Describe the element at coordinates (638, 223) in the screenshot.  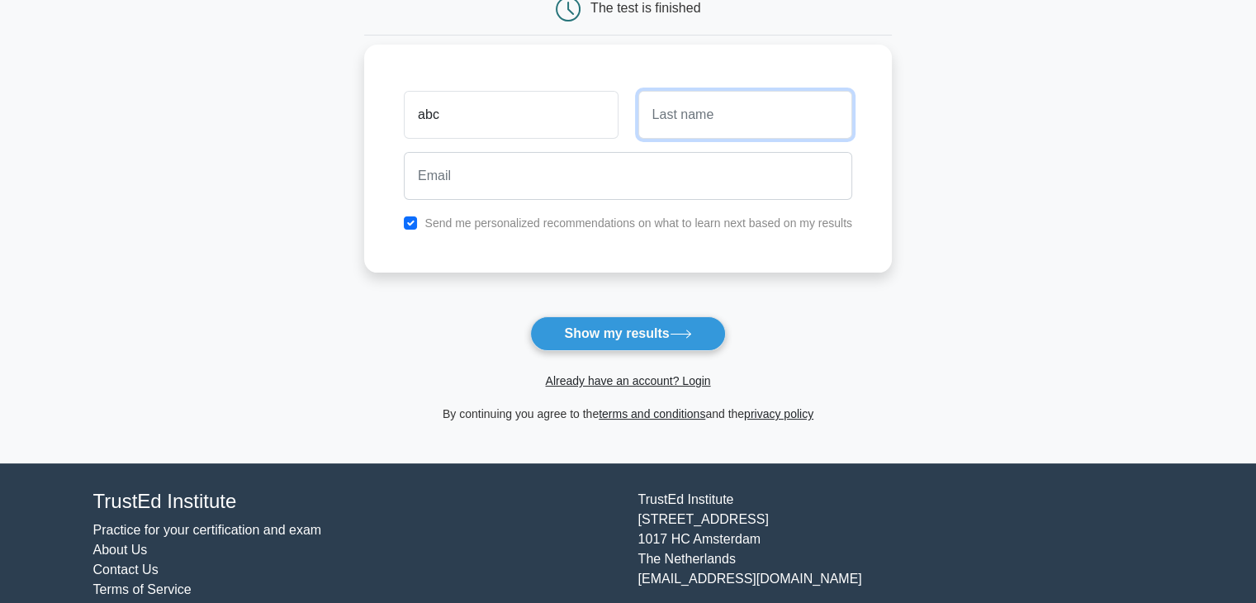
I see `label: Send me personalized recommendations on what to learn next based on my results` at that location.